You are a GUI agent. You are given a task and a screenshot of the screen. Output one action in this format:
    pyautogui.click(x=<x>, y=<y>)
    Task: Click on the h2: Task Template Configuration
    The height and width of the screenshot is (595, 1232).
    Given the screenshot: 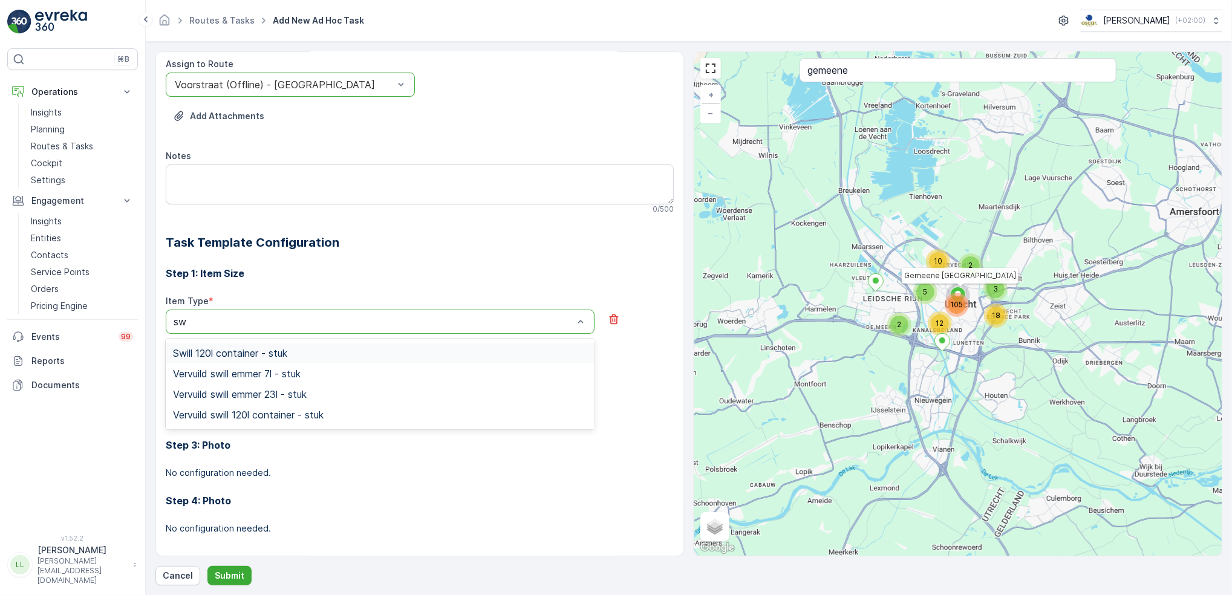 What is the action you would take?
    pyautogui.click(x=420, y=243)
    